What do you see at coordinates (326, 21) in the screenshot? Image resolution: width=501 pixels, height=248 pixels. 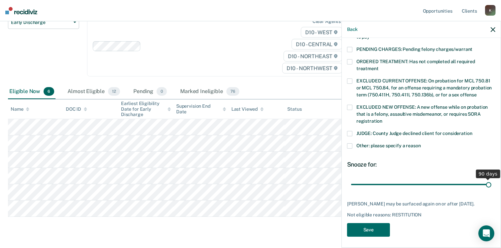 I see `div: Clear agents` at bounding box center [326, 21].